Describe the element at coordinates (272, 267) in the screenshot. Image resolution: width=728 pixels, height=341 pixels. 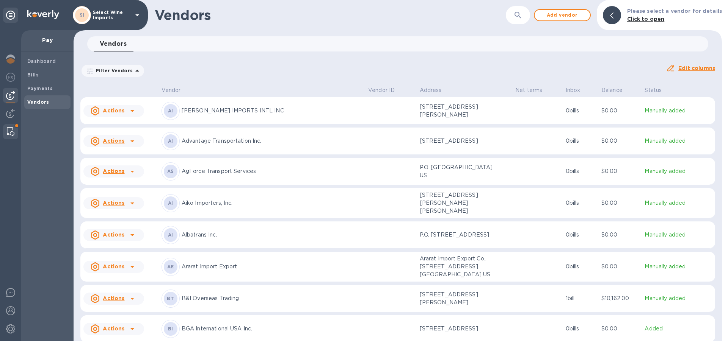
I see `p: Ararat Import Export` at that location.